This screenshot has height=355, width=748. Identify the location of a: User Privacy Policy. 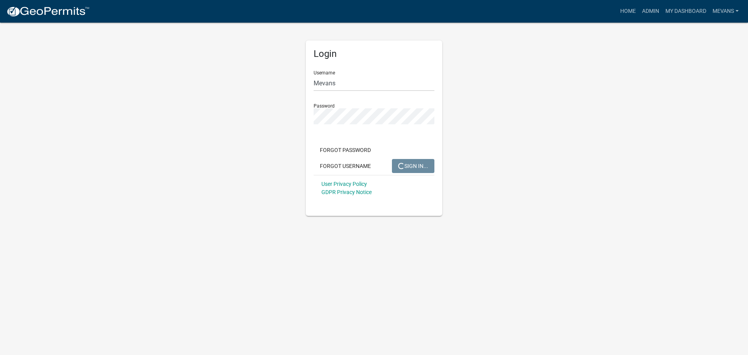
(344, 184).